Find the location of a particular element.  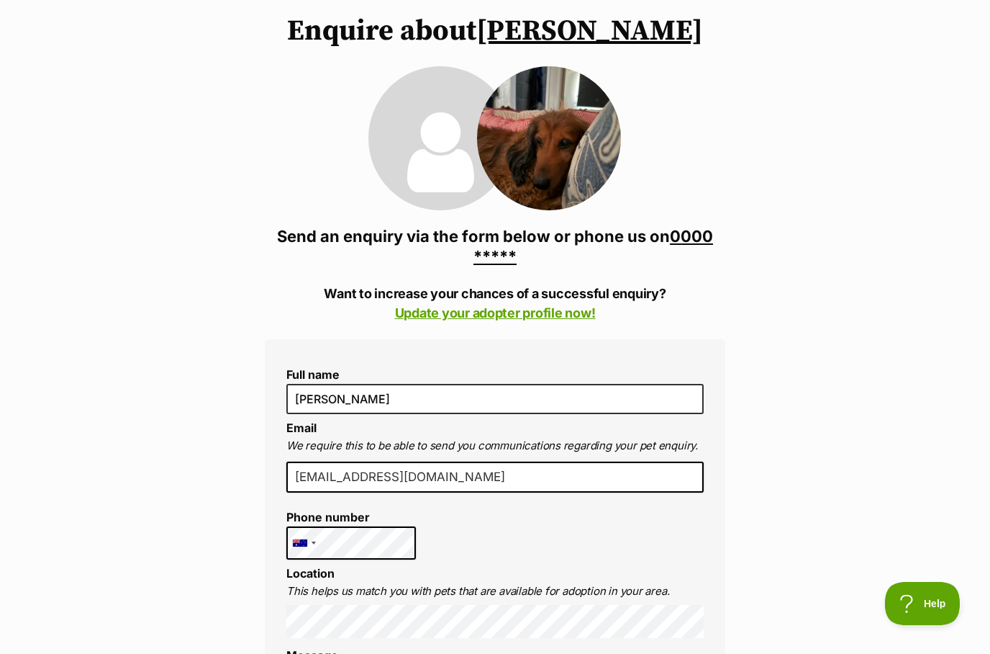

div: Australia: +61 is located at coordinates (304, 543).